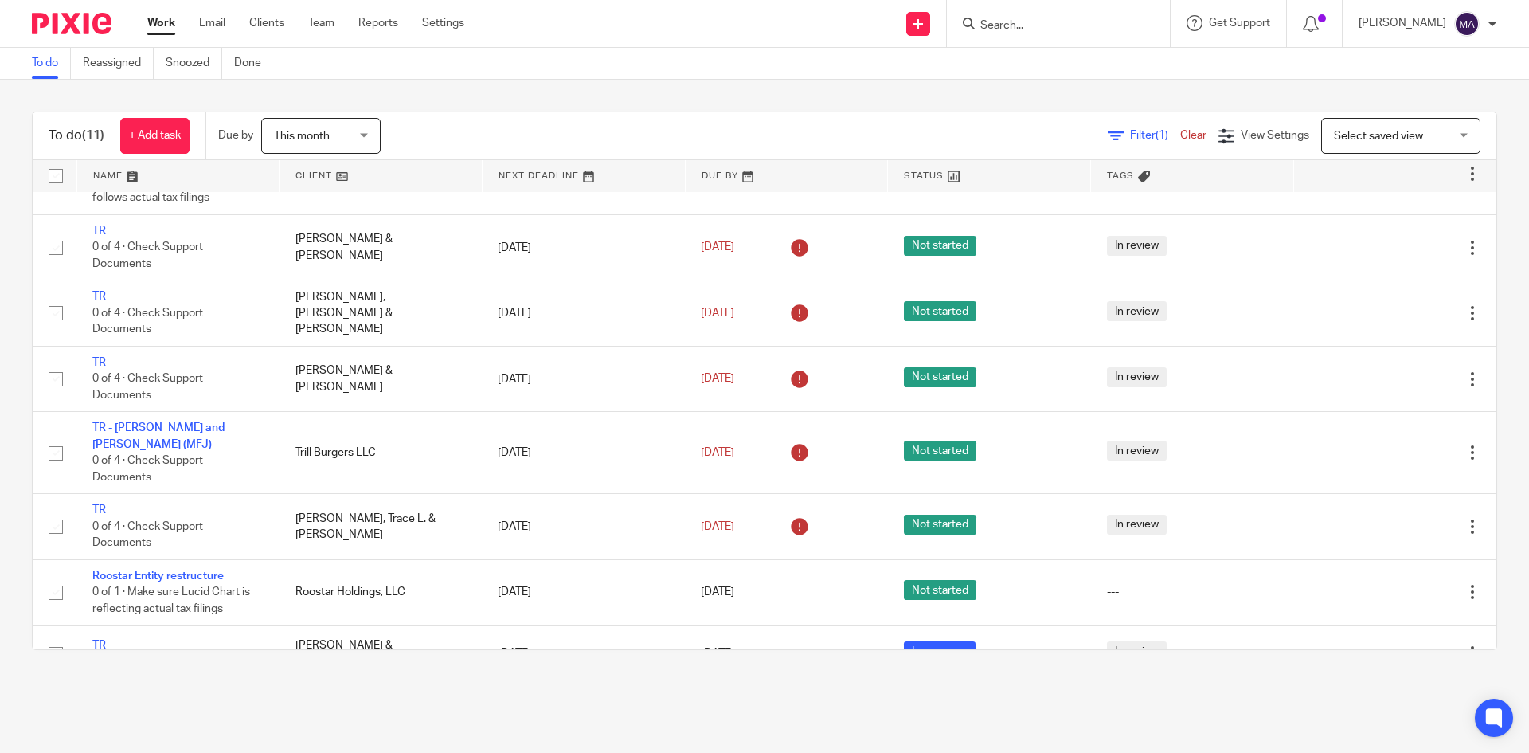 Image resolution: width=1529 pixels, height=753 pixels. What do you see at coordinates (302, 136) in the screenshot?
I see `span: This month` at bounding box center [302, 136].